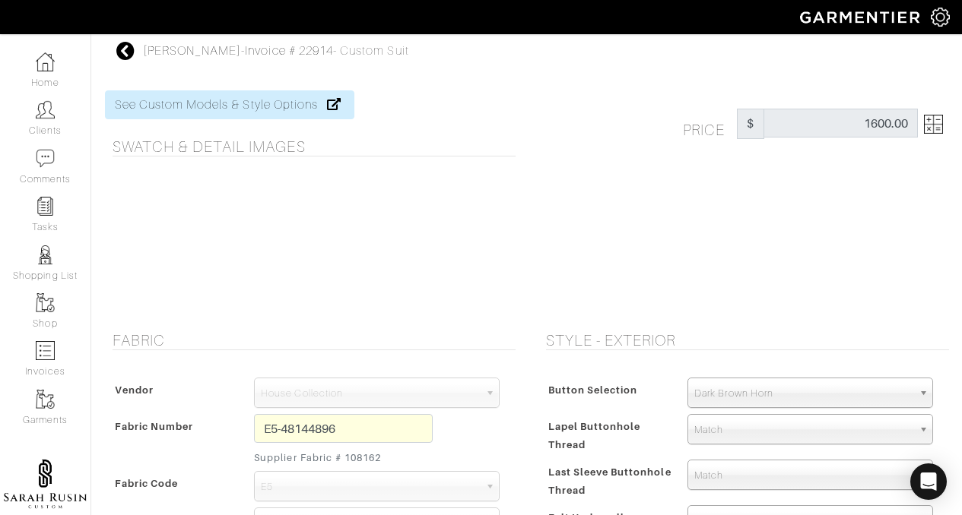 This screenshot has height=515, width=962. What do you see at coordinates (343, 458) in the screenshot?
I see `small: Supplier Fabric # 108162` at bounding box center [343, 458].